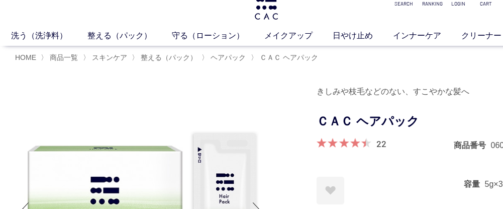 The image size is (503, 209). Describe the element at coordinates (363, 36) in the screenshot. I see `a: 日やけ止め` at that location.